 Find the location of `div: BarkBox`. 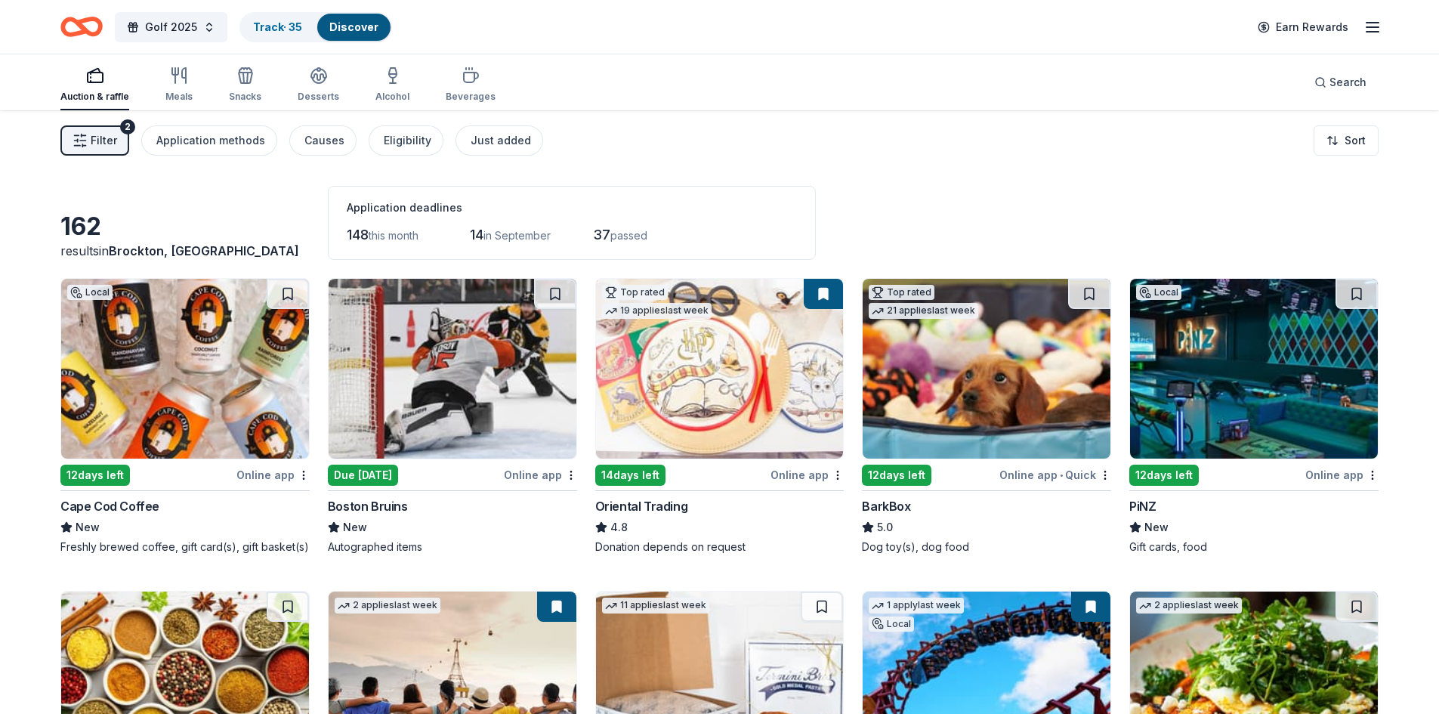

div: BarkBox is located at coordinates (886, 506).